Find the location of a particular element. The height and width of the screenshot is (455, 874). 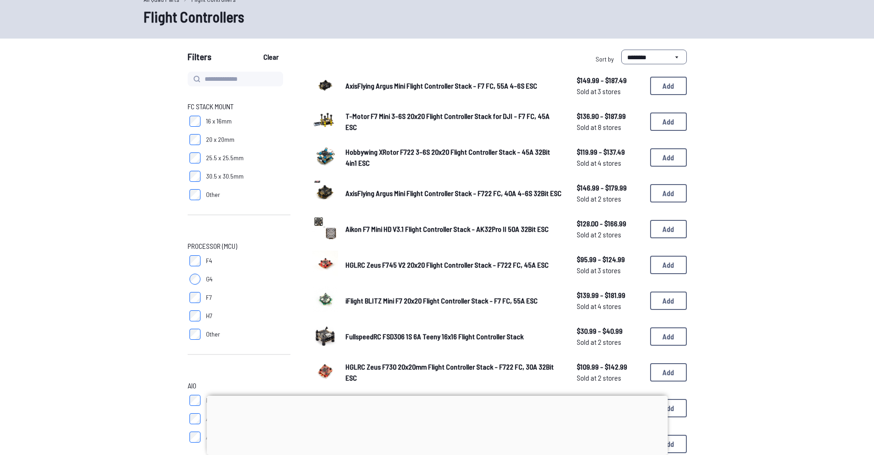

span: Hobbywing XRotor F722 3-6S 20x20 Flight Controller Stack - 45A 32Bit 4in1 ESC is located at coordinates (448, 157).